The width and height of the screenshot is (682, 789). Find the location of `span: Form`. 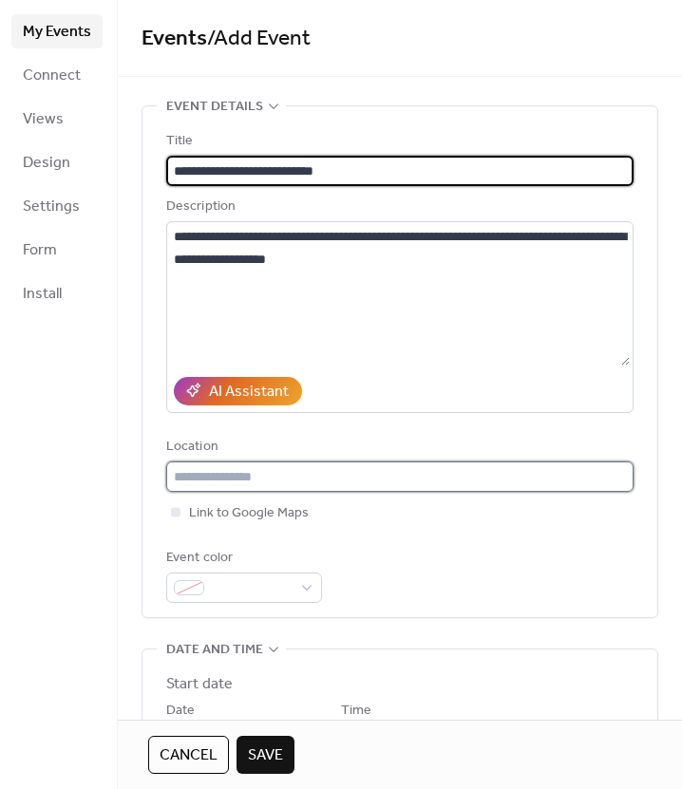

span: Form is located at coordinates (40, 251).